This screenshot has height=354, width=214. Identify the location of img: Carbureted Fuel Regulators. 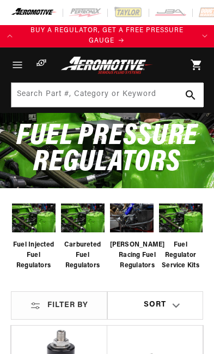
(83, 218).